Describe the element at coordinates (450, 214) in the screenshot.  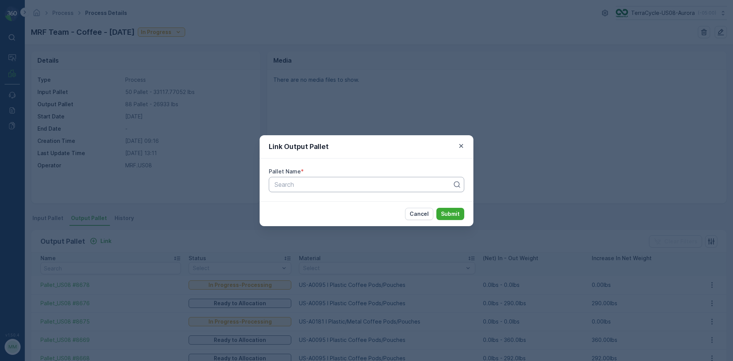
I see `button: Submit` at that location.